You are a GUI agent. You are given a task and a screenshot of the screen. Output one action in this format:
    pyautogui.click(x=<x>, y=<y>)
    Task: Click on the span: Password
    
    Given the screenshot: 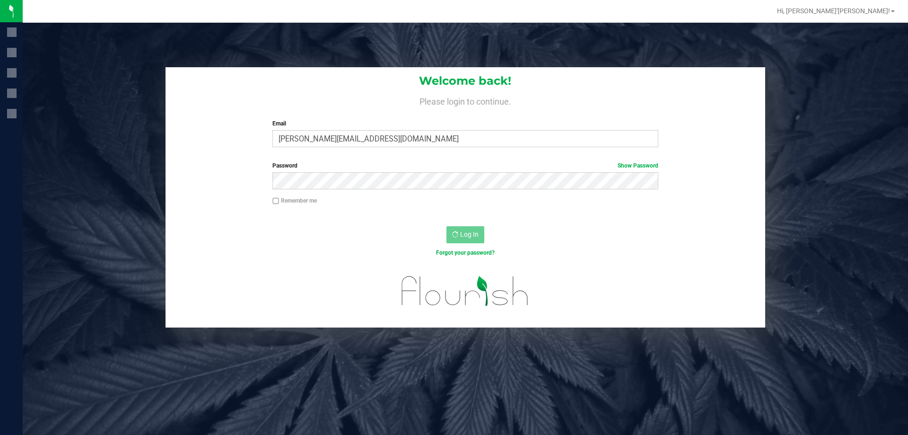 What is the action you would take?
    pyautogui.click(x=285, y=166)
    